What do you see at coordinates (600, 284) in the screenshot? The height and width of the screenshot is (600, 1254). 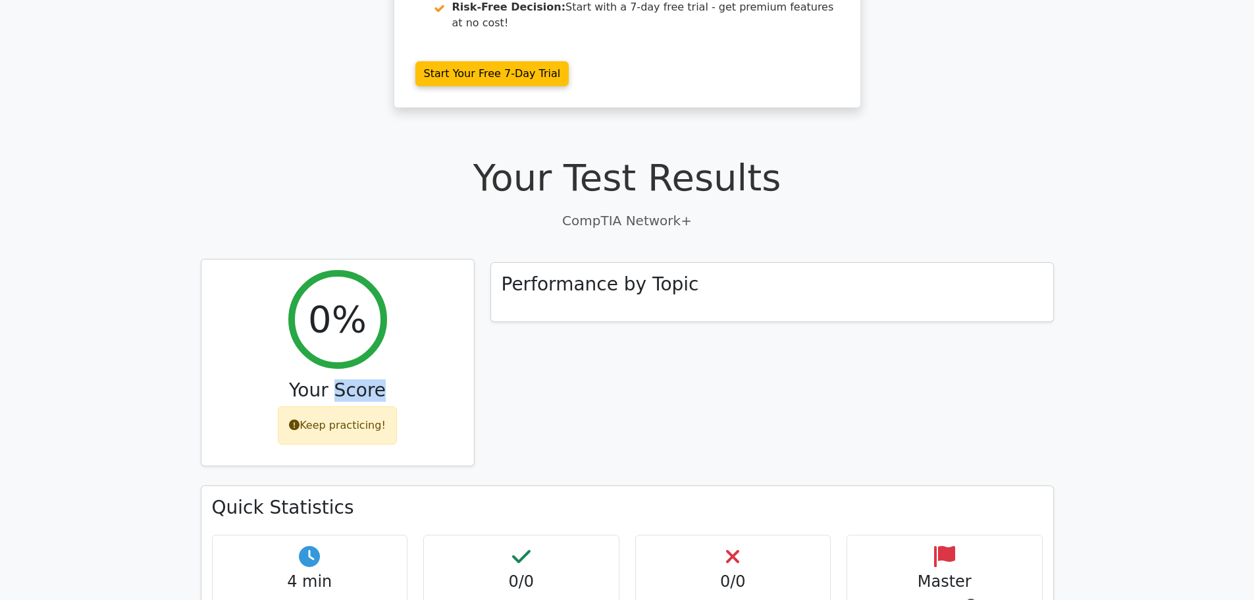 I see `h3: Performance by Topic` at bounding box center [600, 284].